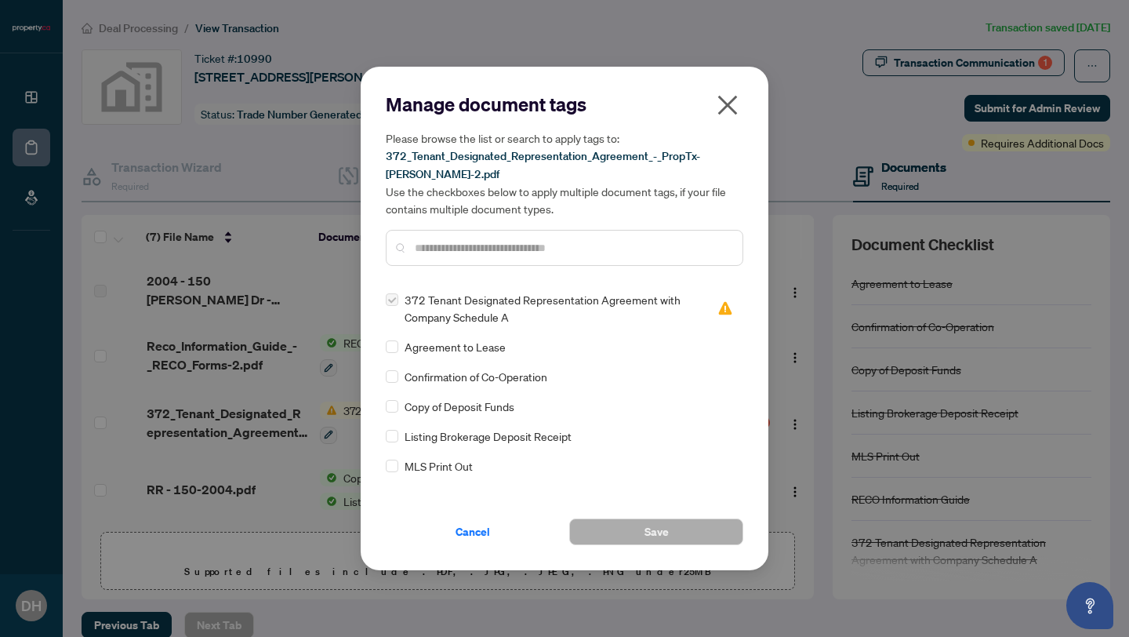  Describe the element at coordinates (488, 436) in the screenshot. I see `span: Listing Brokerage Deposit Receipt` at that location.